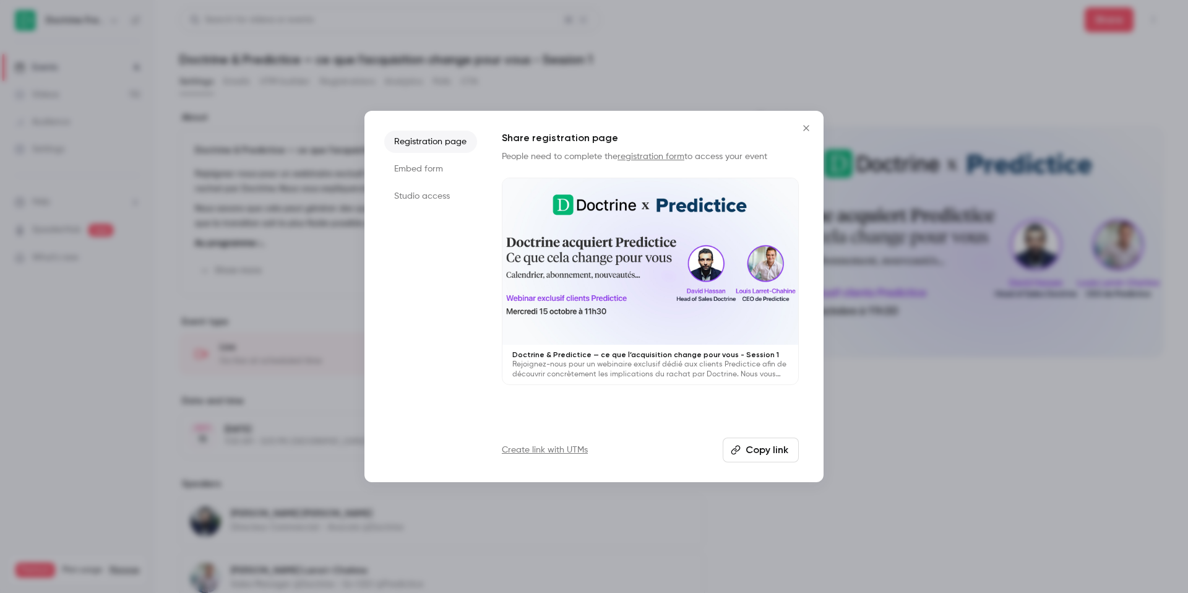 This screenshot has height=593, width=1188. Describe the element at coordinates (806, 128) in the screenshot. I see `button: Close` at that location.